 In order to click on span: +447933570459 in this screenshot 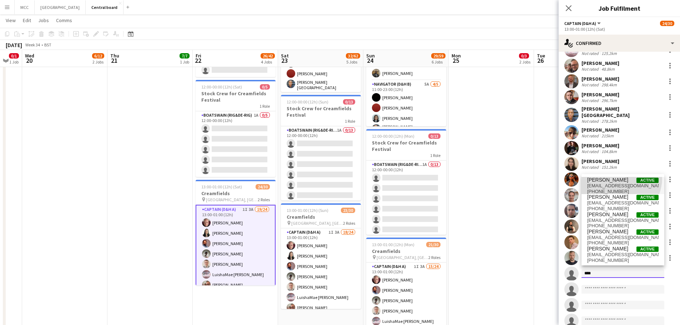, I will do `click(623, 243)`.